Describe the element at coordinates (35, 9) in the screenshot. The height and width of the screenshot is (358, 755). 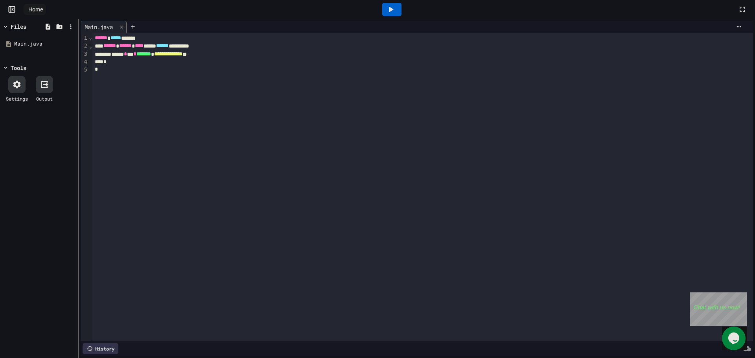
I see `a: Home` at that location.